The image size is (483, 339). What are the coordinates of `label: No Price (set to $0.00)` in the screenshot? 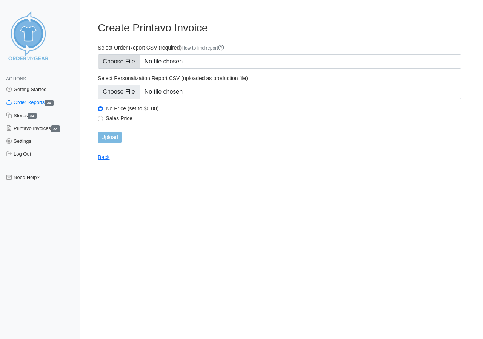 It's located at (284, 108).